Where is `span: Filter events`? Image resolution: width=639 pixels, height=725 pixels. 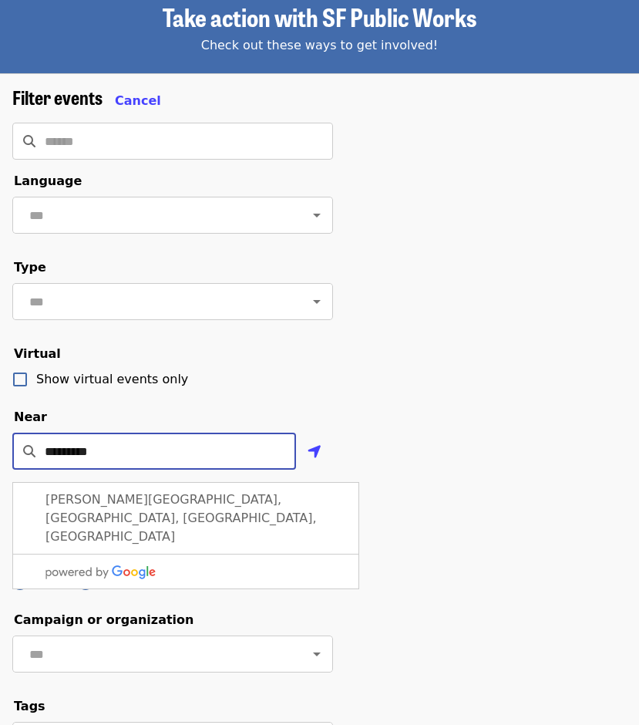
span: Filter events is located at coordinates (57, 96).